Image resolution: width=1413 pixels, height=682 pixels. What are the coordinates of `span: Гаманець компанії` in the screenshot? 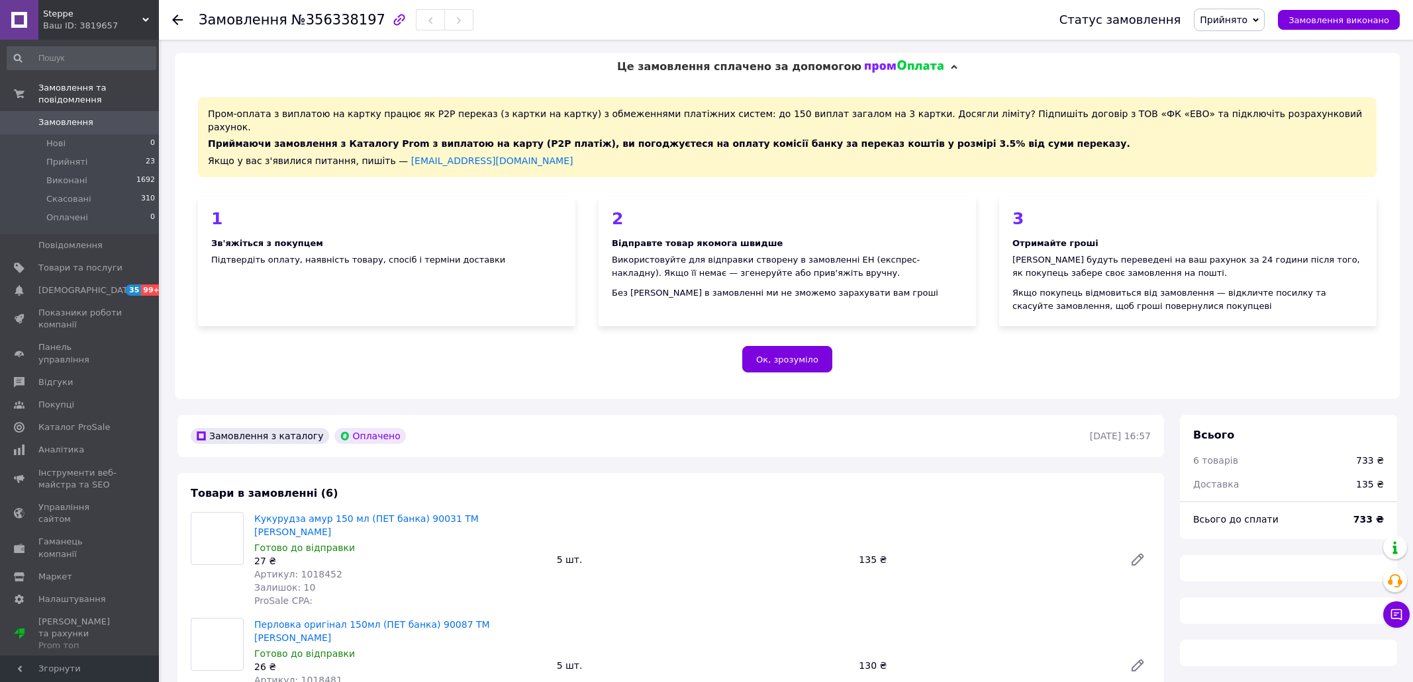 It's located at (80, 548).